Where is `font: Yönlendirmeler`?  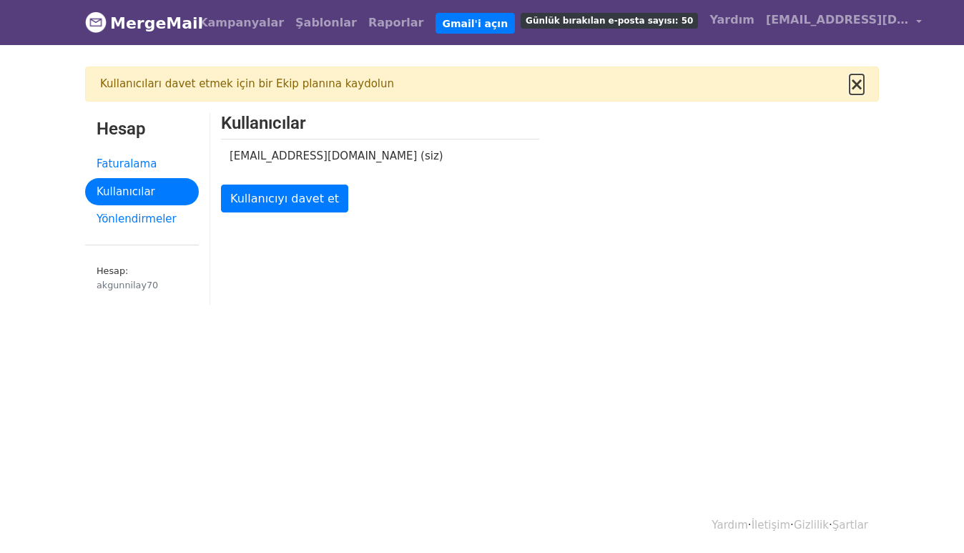 font: Yönlendirmeler is located at coordinates (137, 219).